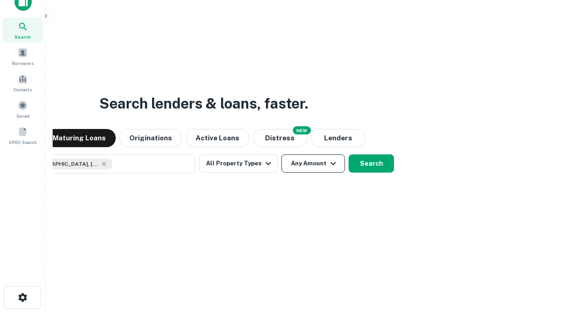  I want to click on a: SREO Search, so click(23, 135).